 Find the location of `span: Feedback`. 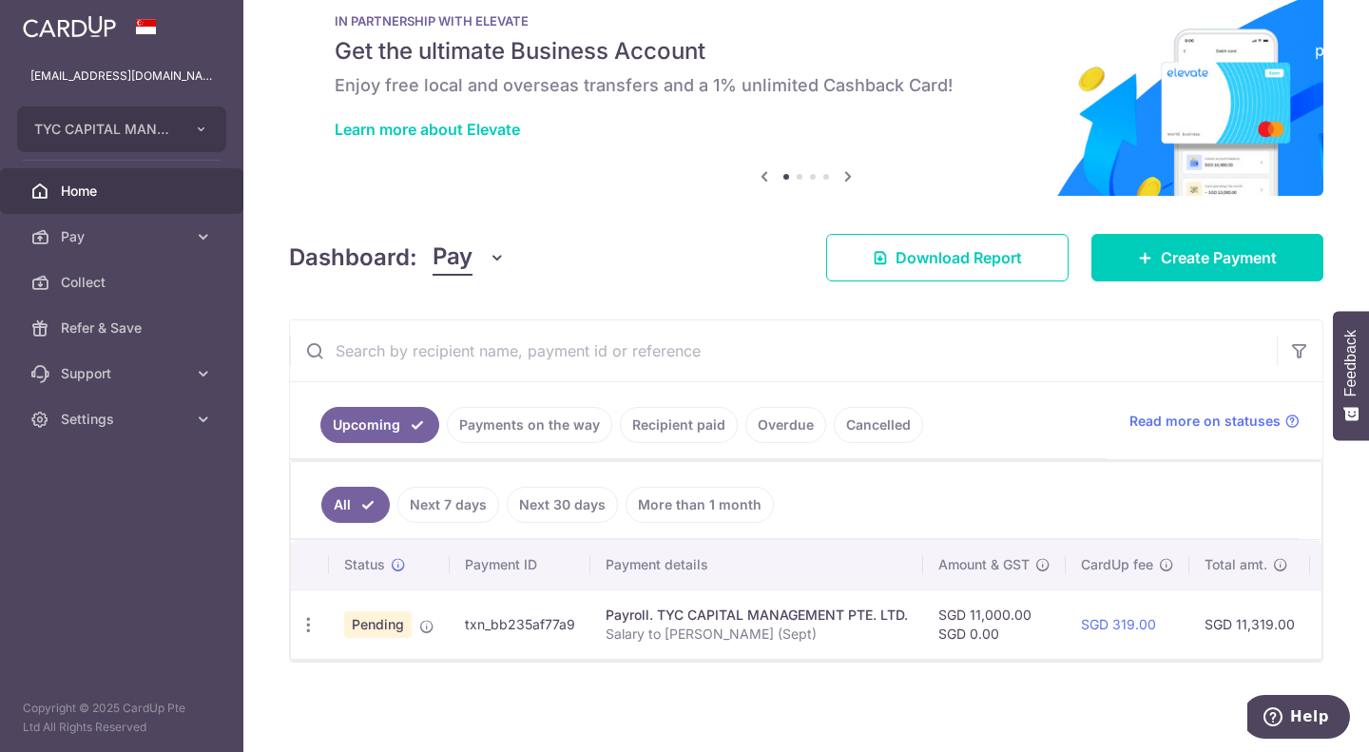

span: Feedback is located at coordinates (1351, 363).